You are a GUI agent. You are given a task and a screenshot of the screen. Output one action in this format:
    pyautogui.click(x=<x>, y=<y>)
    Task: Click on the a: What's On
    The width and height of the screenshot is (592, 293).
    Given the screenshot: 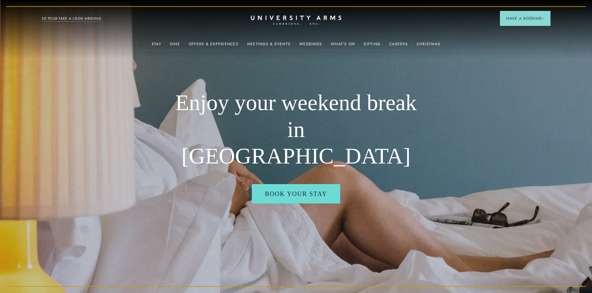 What is the action you would take?
    pyautogui.click(x=342, y=46)
    